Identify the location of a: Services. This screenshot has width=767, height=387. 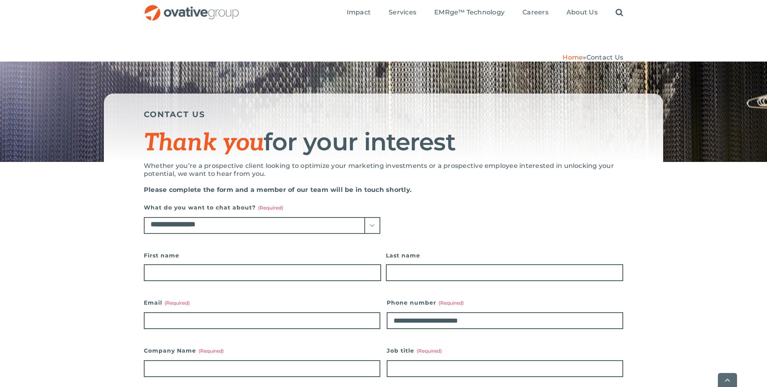
(402, 13).